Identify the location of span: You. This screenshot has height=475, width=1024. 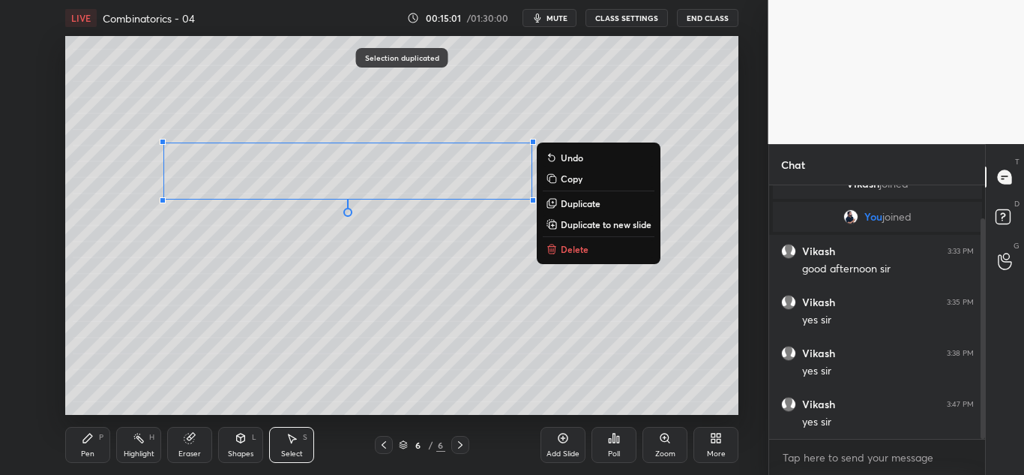
(874, 217).